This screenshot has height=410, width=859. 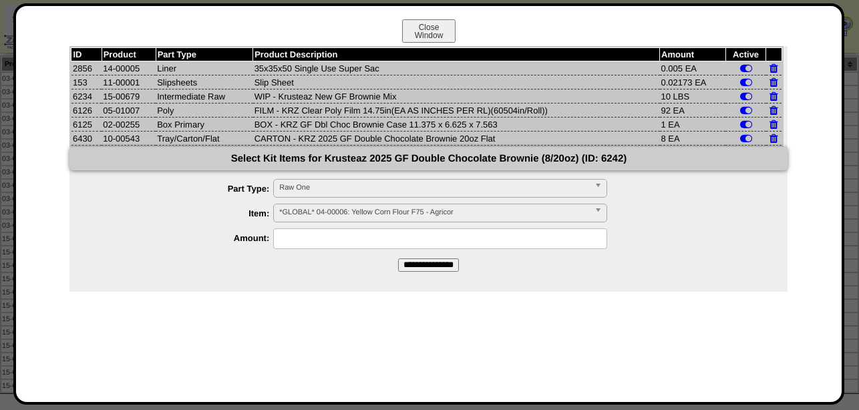 I want to click on label: Amount:, so click(x=184, y=238).